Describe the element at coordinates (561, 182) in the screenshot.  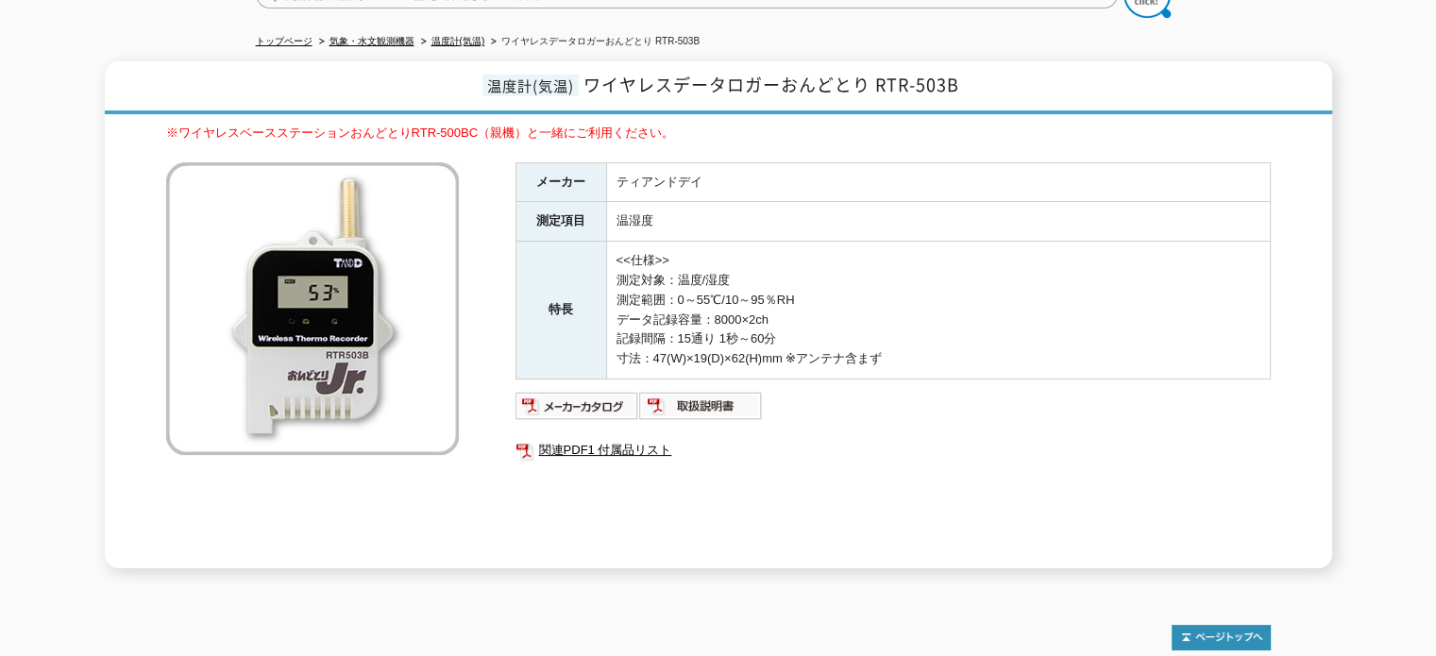
I see `th: メーカー` at that location.